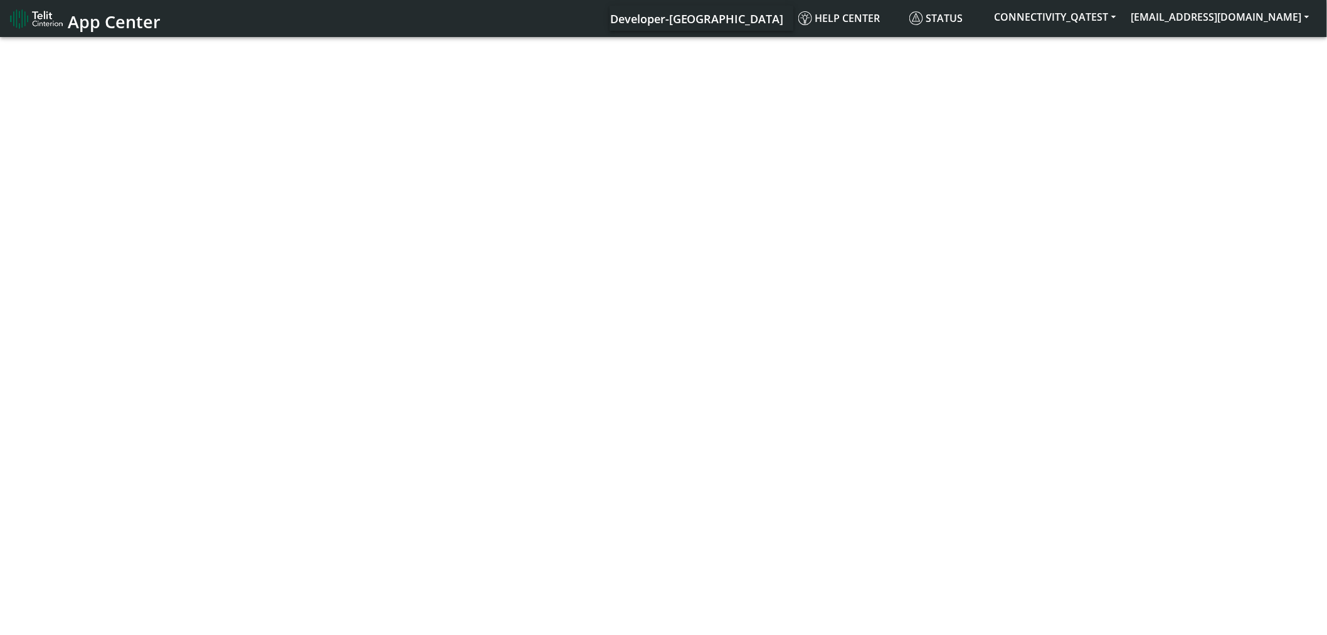  Describe the element at coordinates (916, 18) in the screenshot. I see `img: status.svg` at that location.